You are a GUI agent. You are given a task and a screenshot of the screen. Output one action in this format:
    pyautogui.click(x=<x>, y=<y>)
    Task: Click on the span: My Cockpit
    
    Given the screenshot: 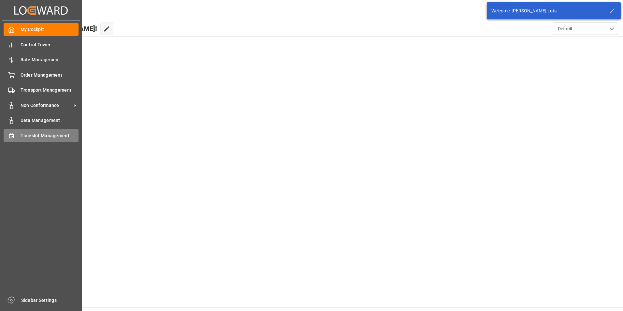 What is the action you would take?
    pyautogui.click(x=50, y=29)
    